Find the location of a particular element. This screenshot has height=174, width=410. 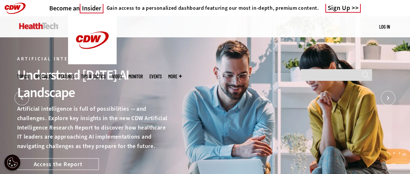

a: Access the Report is located at coordinates (58, 164).